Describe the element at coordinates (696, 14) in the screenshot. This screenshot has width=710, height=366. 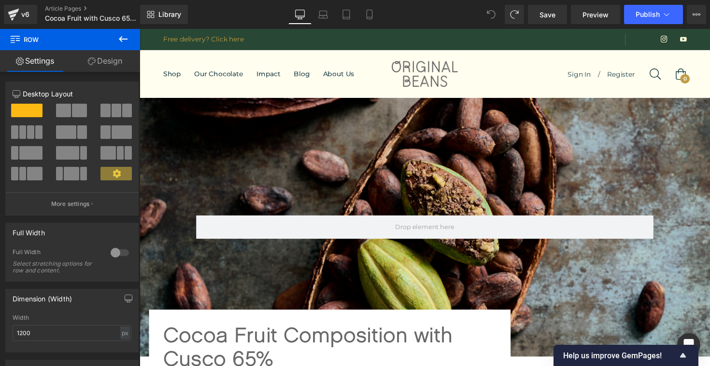
I see `button: More` at that location.